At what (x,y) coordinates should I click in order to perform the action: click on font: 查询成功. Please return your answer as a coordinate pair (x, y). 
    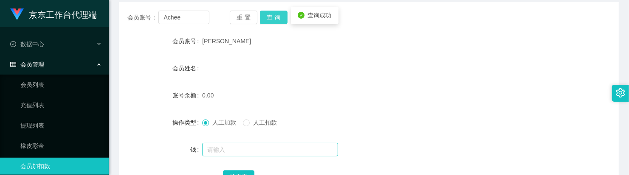
    Looking at the image, I should click on (320, 15).